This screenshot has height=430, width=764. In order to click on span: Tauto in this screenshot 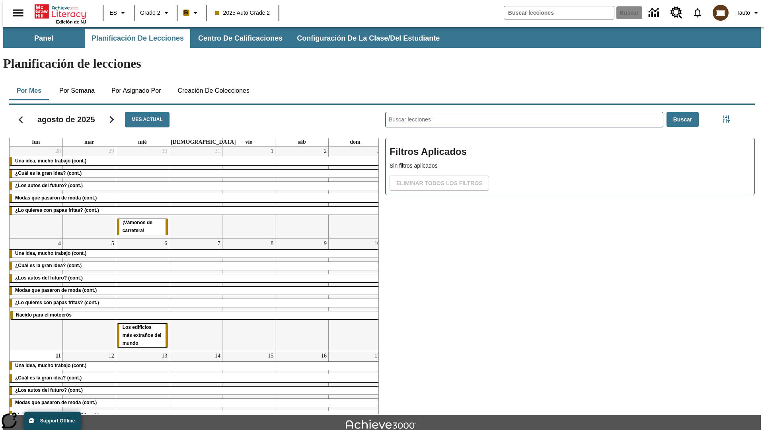, I will do `click(743, 13)`.